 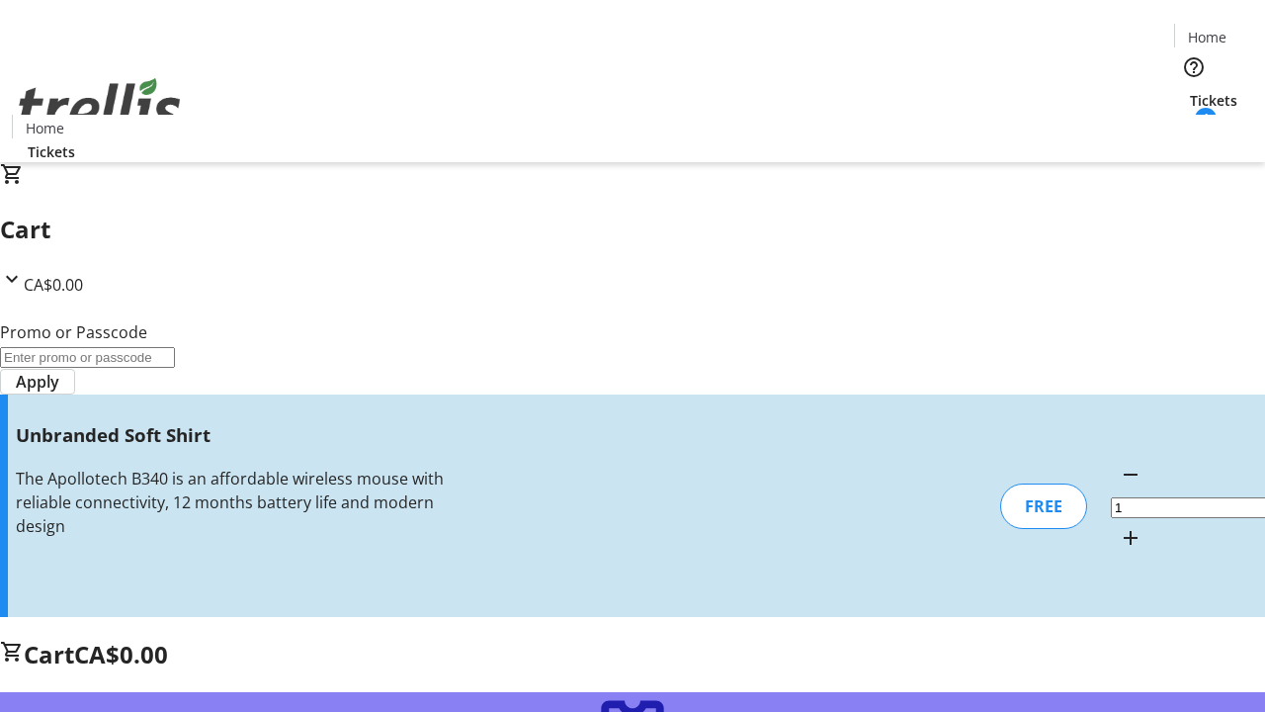 What do you see at coordinates (1131, 538) in the screenshot?
I see `button: Increment by one` at bounding box center [1131, 538].